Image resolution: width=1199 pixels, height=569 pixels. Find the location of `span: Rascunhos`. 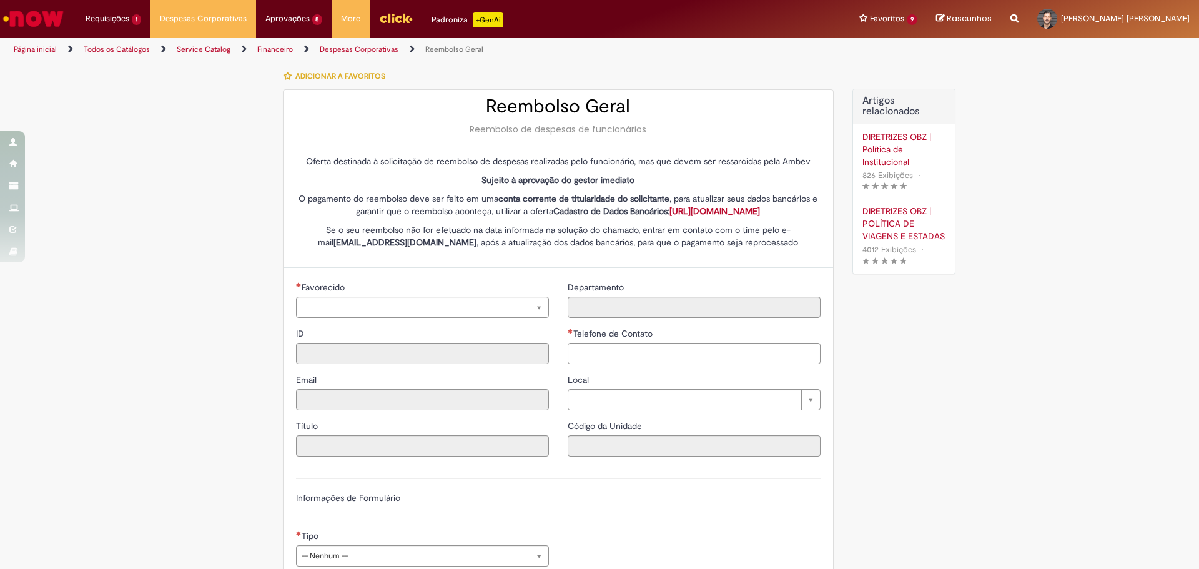

span: Rascunhos is located at coordinates (969, 18).